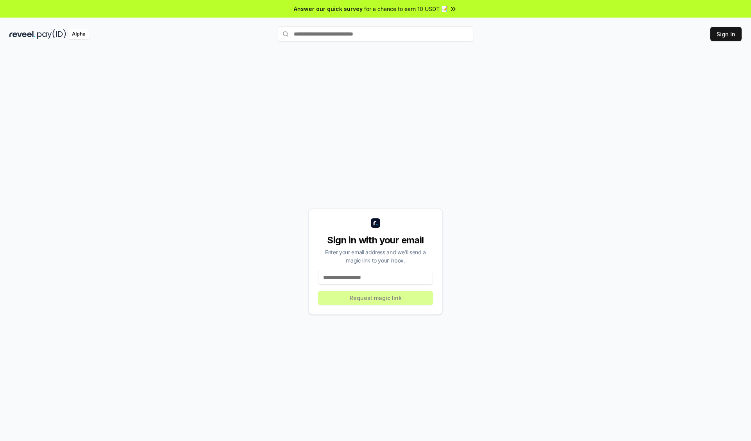  What do you see at coordinates (726, 34) in the screenshot?
I see `button: Sign In` at bounding box center [726, 34].